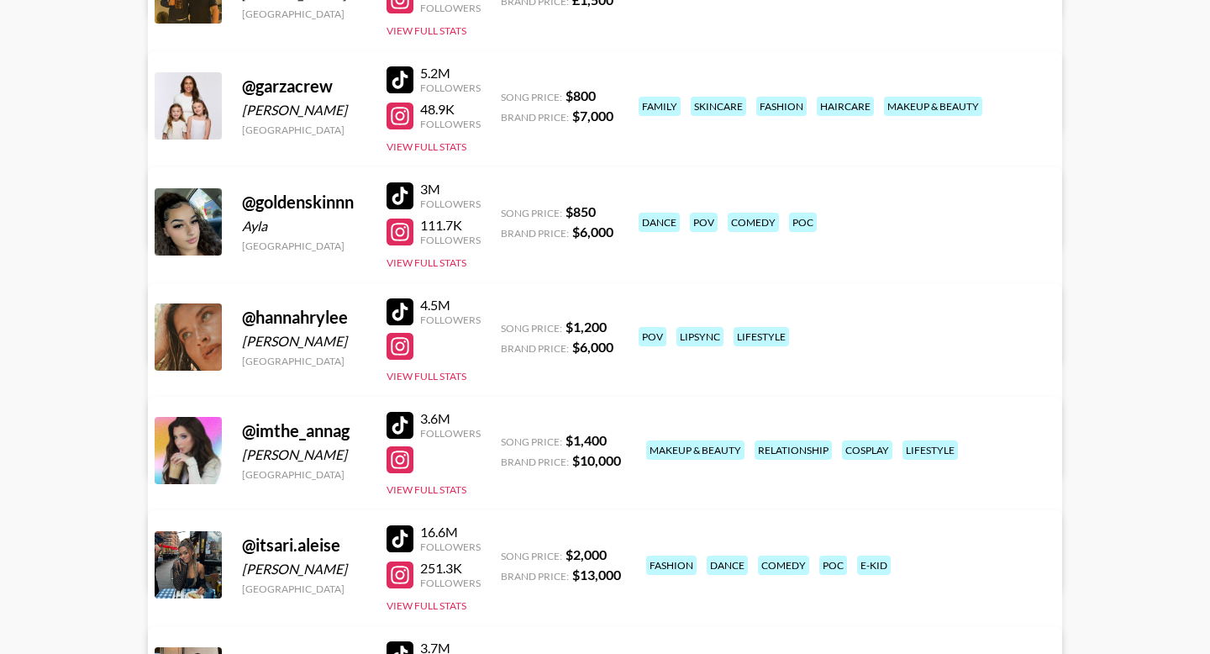  I want to click on strong: $ 7,000, so click(592, 115).